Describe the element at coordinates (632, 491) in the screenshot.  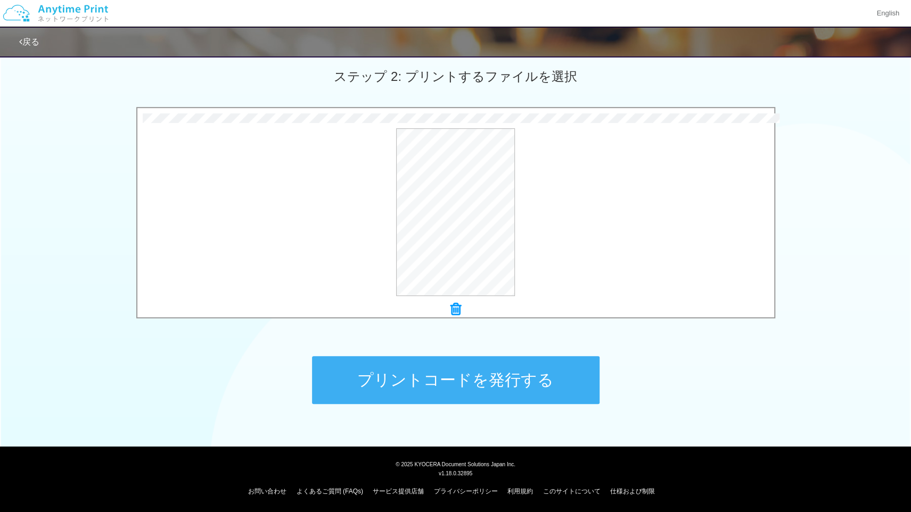
I see `a: 仕様および制限` at that location.